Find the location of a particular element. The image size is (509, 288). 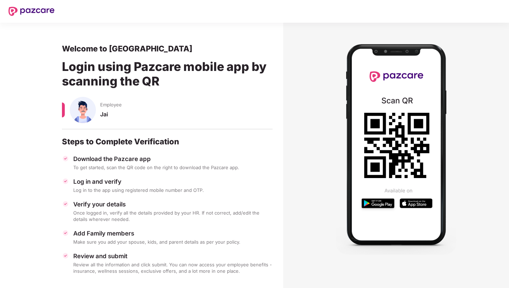

div: Log in and verify is located at coordinates (173, 181).